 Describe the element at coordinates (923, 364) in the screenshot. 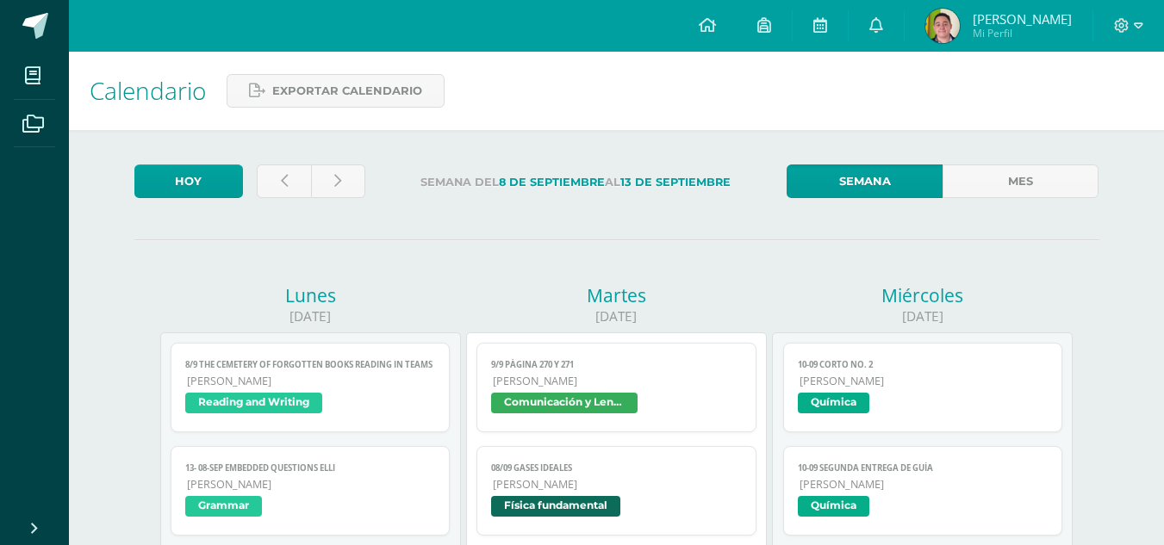

I see `span: 10-09 CORTO No. 2` at that location.